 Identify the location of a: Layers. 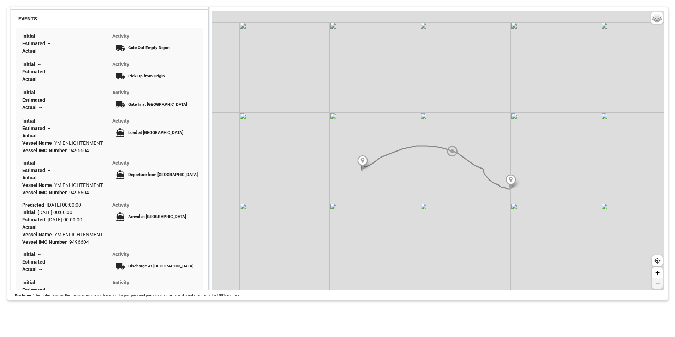
(657, 18).